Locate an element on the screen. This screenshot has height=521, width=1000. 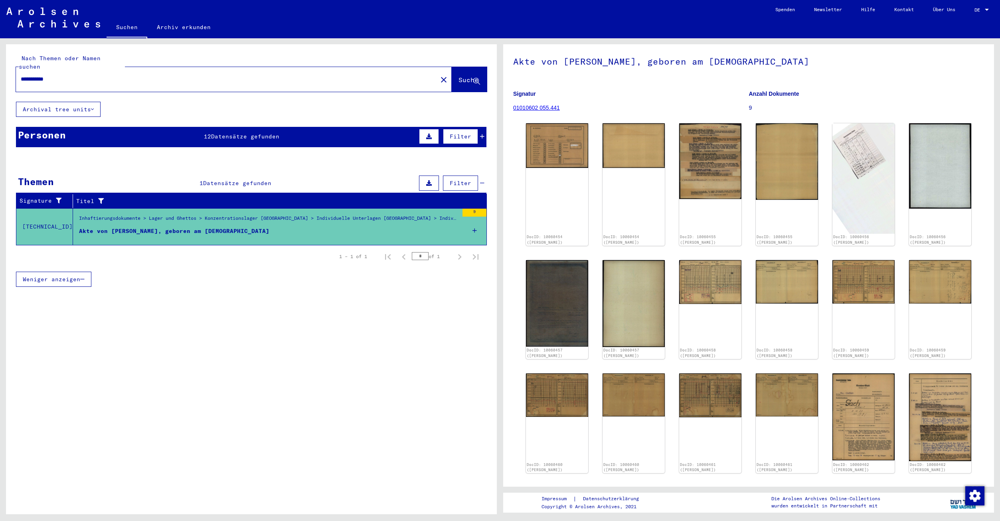
p: wurden entwickelt in Partnerschaft mit is located at coordinates (825, 506).